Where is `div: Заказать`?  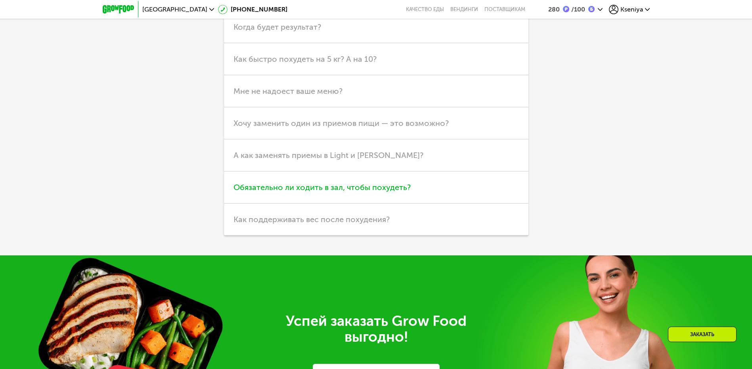
div: Заказать is located at coordinates (702, 334).